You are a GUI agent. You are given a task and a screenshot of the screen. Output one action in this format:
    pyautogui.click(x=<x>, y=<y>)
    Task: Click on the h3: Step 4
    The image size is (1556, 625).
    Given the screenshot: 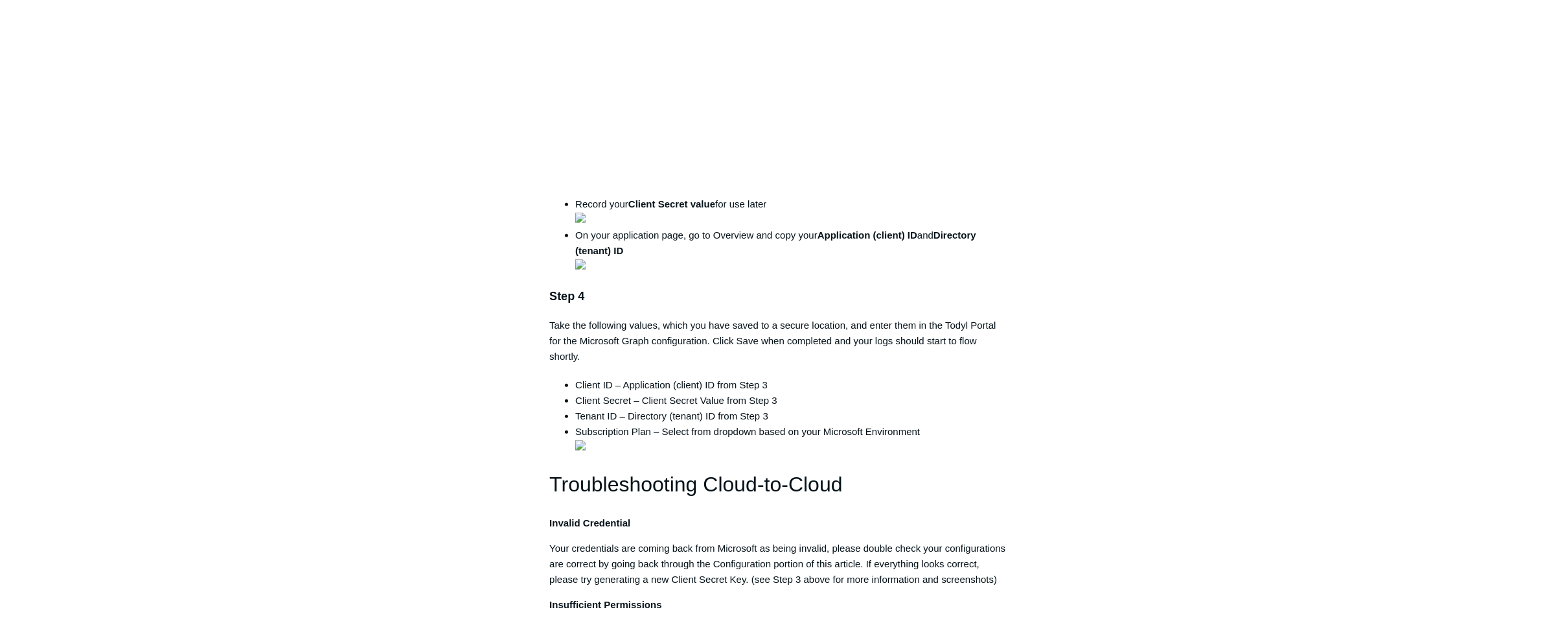 What is the action you would take?
    pyautogui.click(x=778, y=296)
    